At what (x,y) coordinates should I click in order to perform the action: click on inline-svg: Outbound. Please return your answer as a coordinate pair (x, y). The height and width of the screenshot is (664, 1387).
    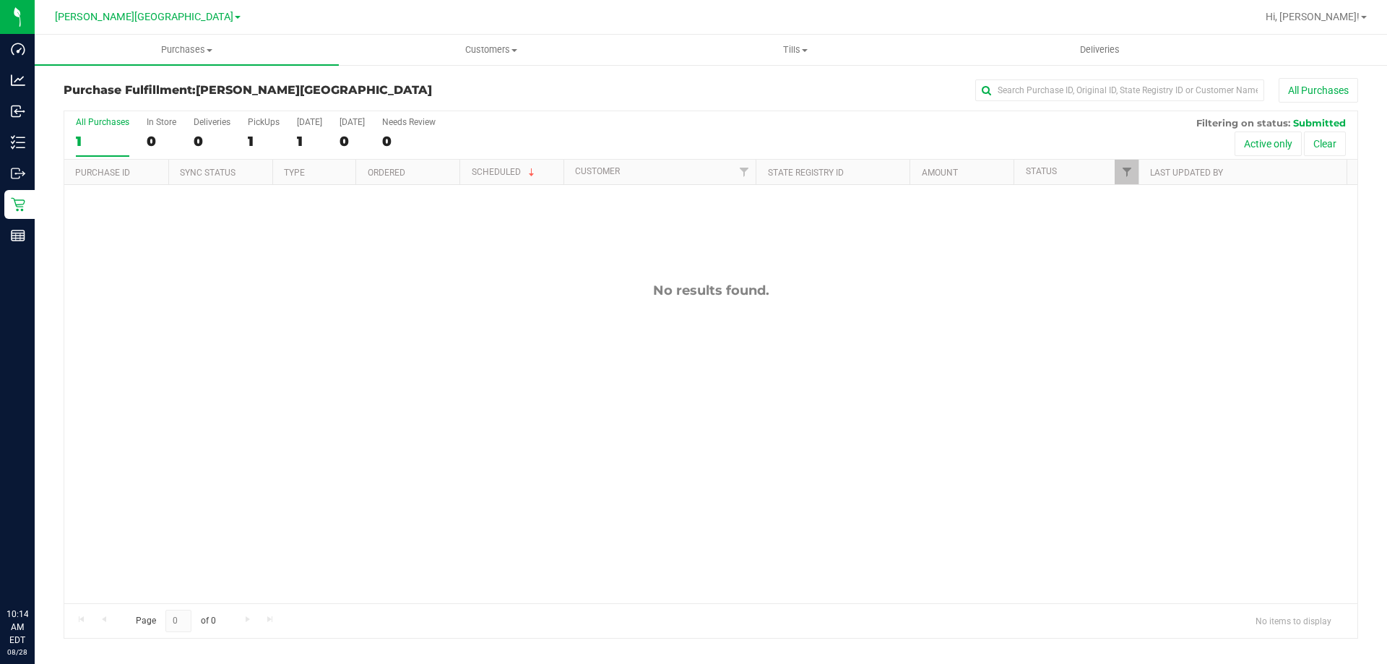
    Looking at the image, I should click on (18, 173).